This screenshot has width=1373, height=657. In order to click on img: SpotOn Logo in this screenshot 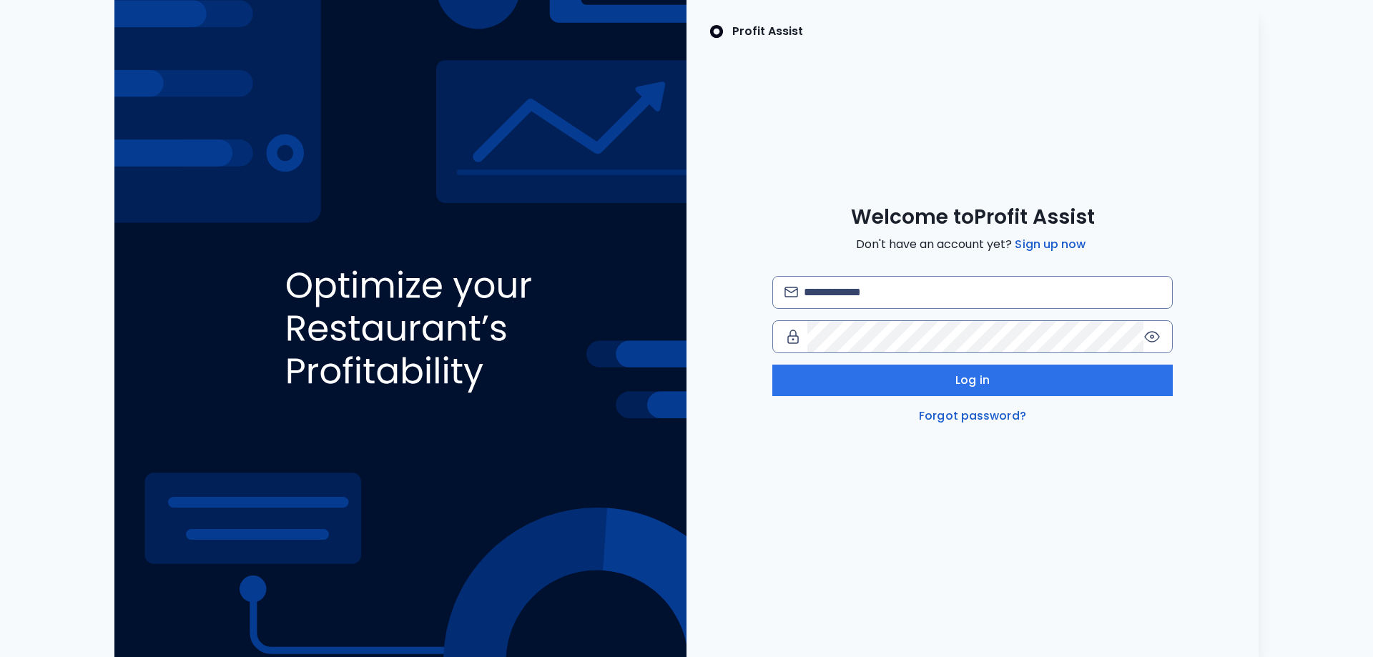, I will do `click(716, 31)`.